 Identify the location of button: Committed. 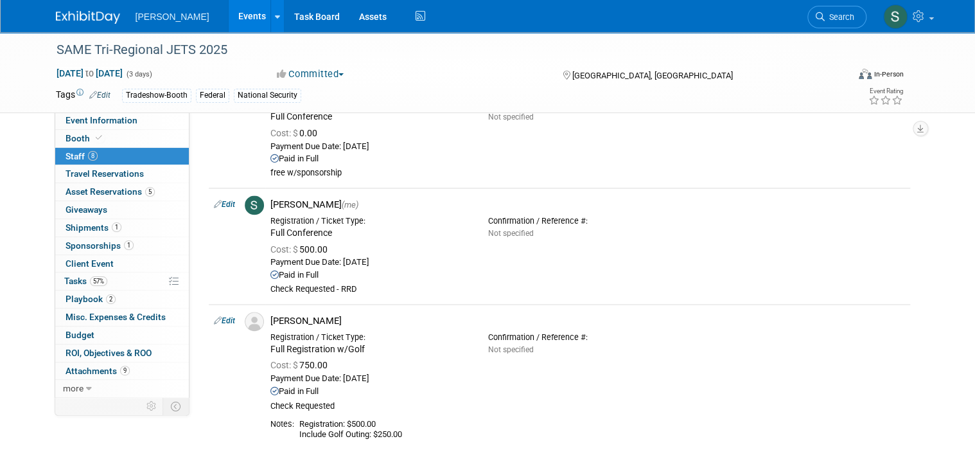
(310, 74).